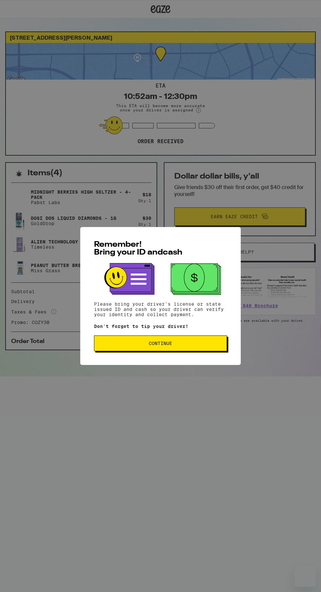  I want to click on button: Continue, so click(160, 343).